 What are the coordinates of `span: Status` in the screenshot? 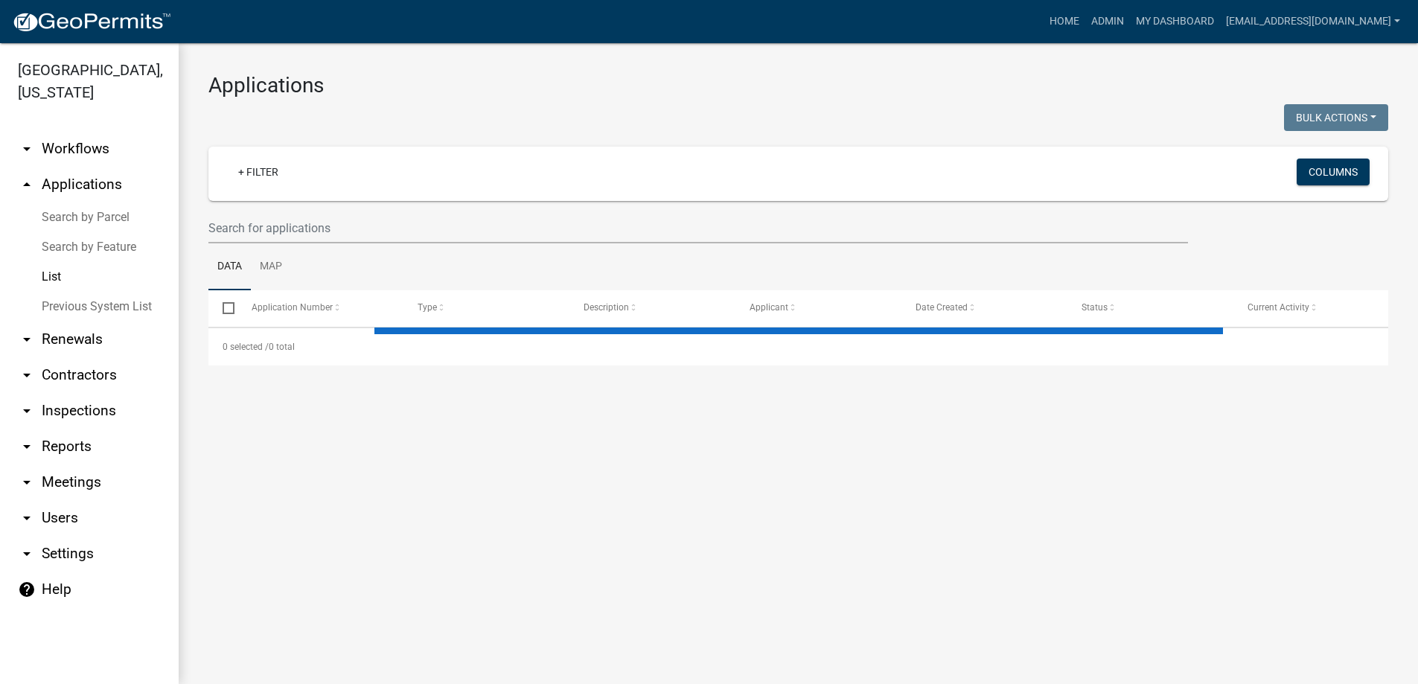 It's located at (1094, 307).